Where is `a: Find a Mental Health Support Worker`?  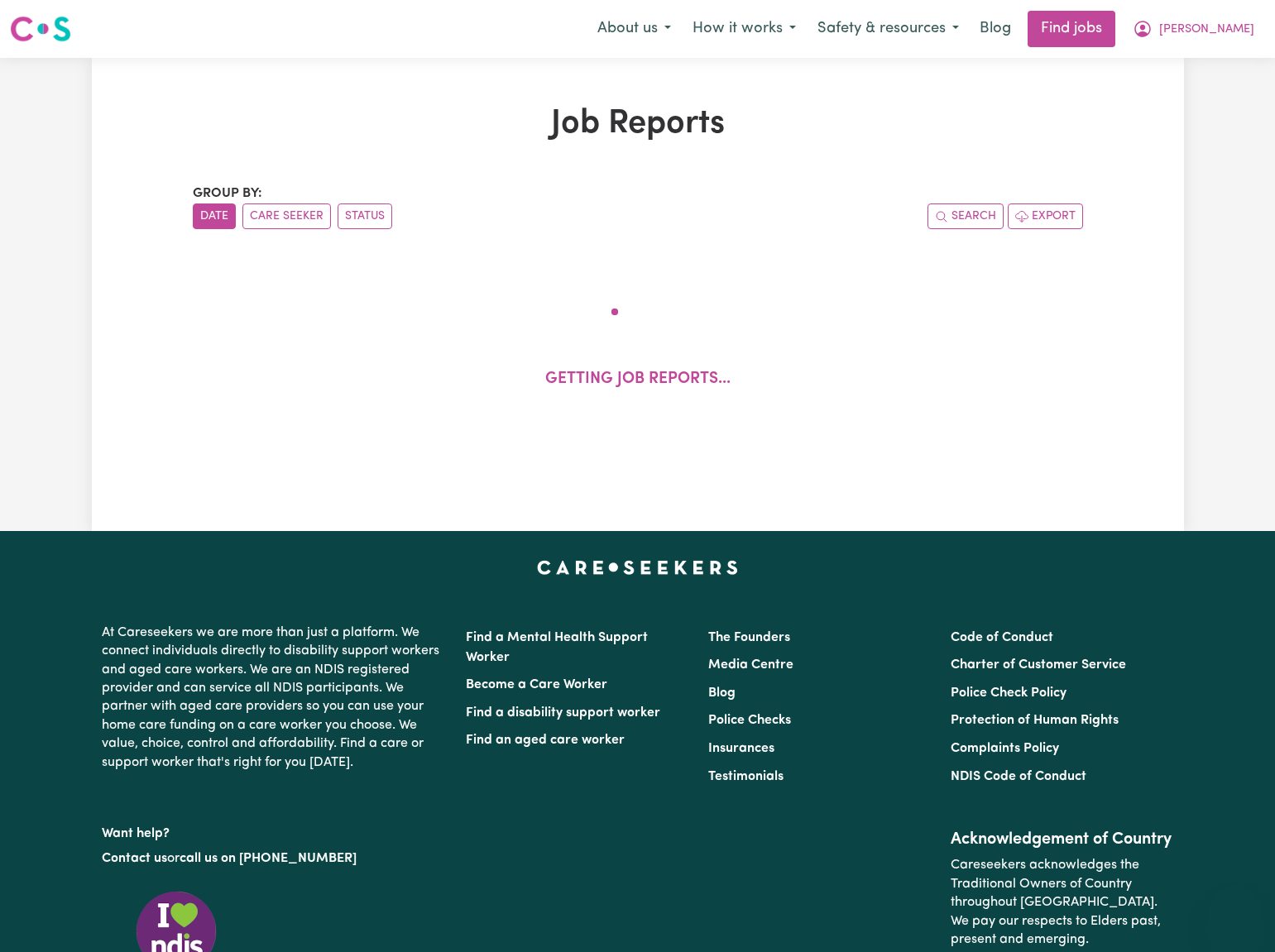
a: Find a Mental Health Support Worker is located at coordinates (557, 648).